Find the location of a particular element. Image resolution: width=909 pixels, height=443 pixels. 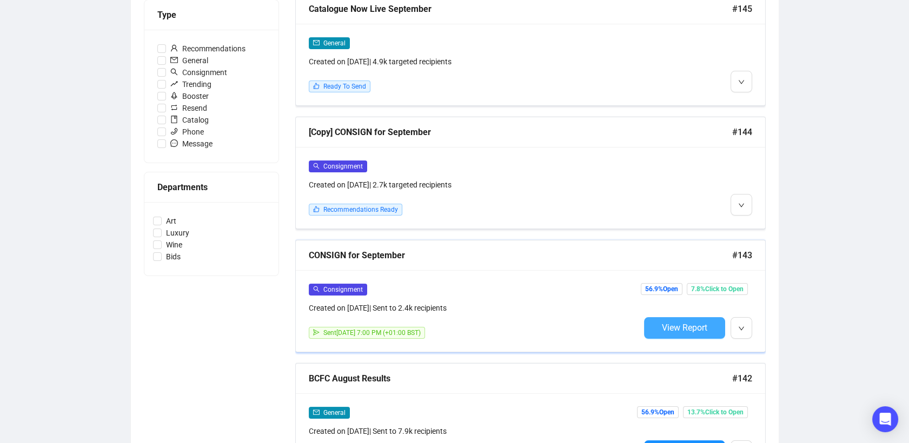

div: CONSIGN for September is located at coordinates (520, 255).